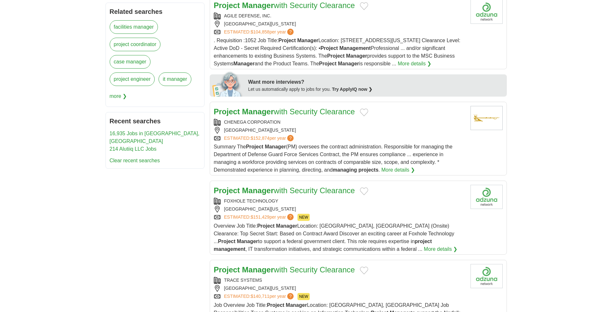  Describe the element at coordinates (155, 121) in the screenshot. I see `h2: Recent searches` at that location.